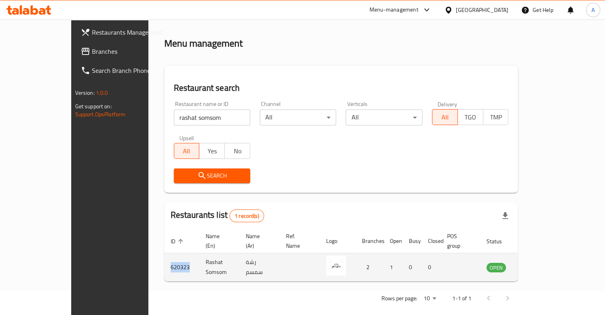 This screenshot has width=605, height=315. I want to click on span: TGO, so click(471, 117).